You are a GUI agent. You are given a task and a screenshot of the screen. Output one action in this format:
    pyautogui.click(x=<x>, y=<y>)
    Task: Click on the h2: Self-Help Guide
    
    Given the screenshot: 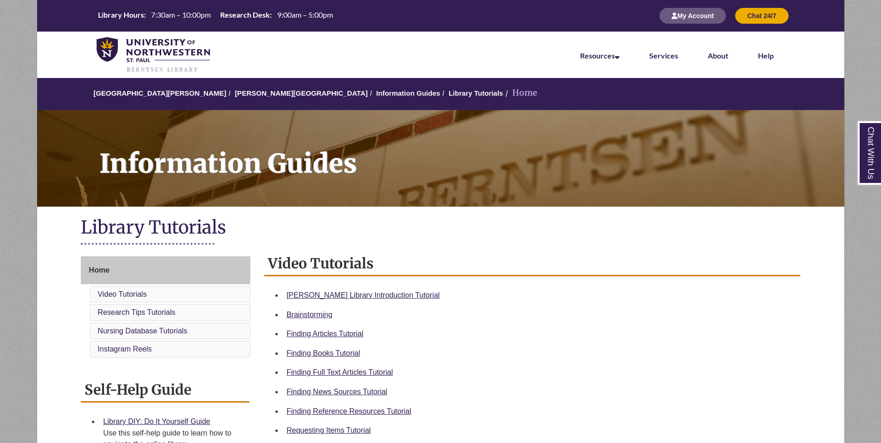 What is the action you would take?
    pyautogui.click(x=165, y=390)
    